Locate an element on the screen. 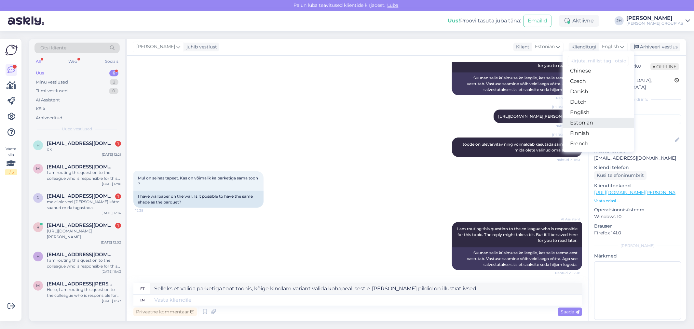  span: heiki.jershov@upm.com is located at coordinates (81, 143).